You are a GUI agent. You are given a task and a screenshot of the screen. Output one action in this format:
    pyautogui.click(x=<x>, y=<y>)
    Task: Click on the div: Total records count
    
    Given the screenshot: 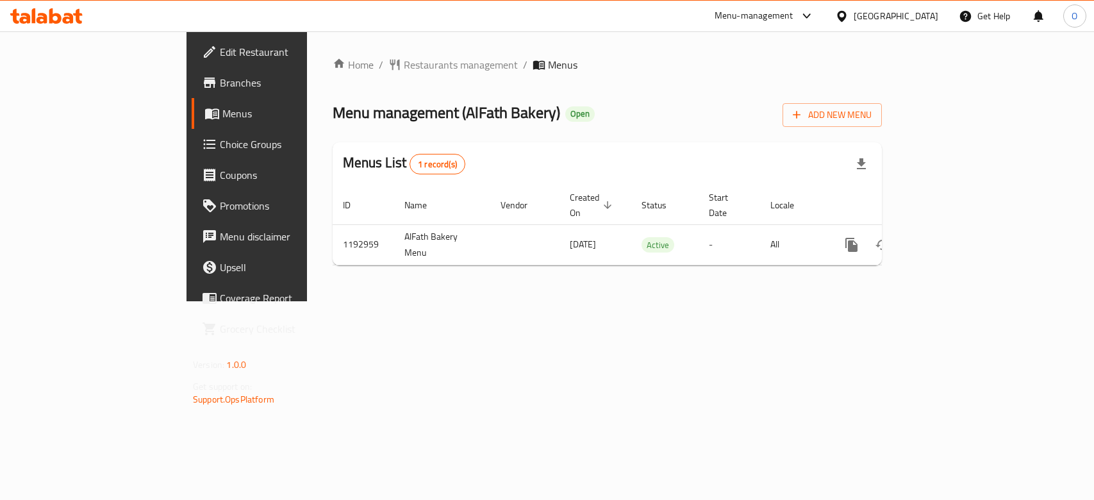 What is the action you would take?
    pyautogui.click(x=437, y=164)
    